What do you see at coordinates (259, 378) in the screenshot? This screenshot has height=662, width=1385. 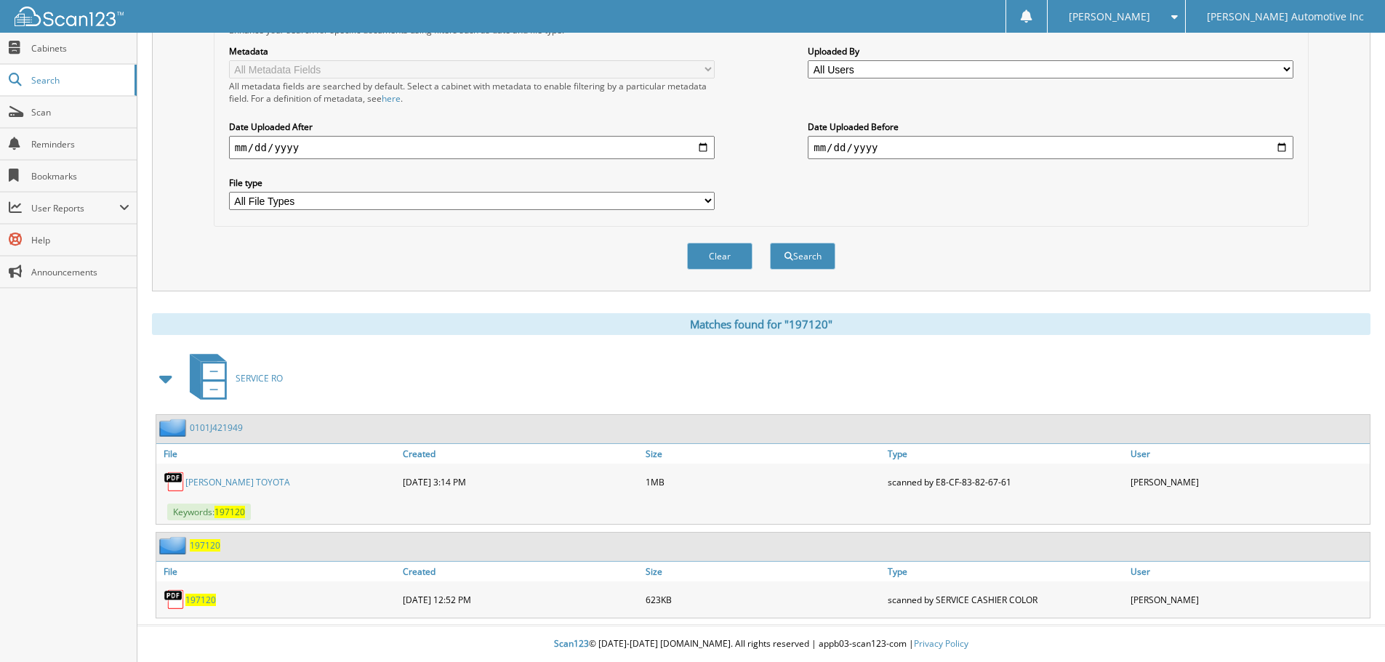 I see `span: SERVICE RO` at bounding box center [259, 378].